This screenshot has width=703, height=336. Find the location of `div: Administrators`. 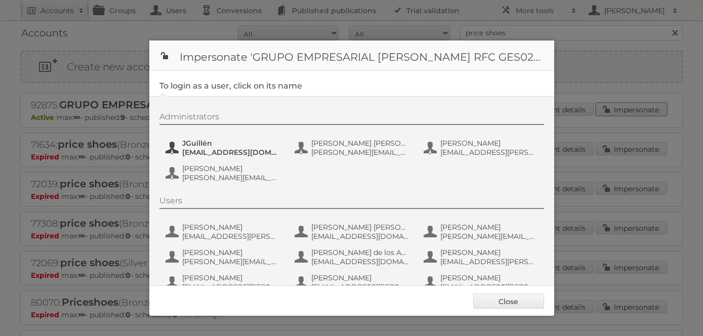

div: Administrators is located at coordinates (352, 118).